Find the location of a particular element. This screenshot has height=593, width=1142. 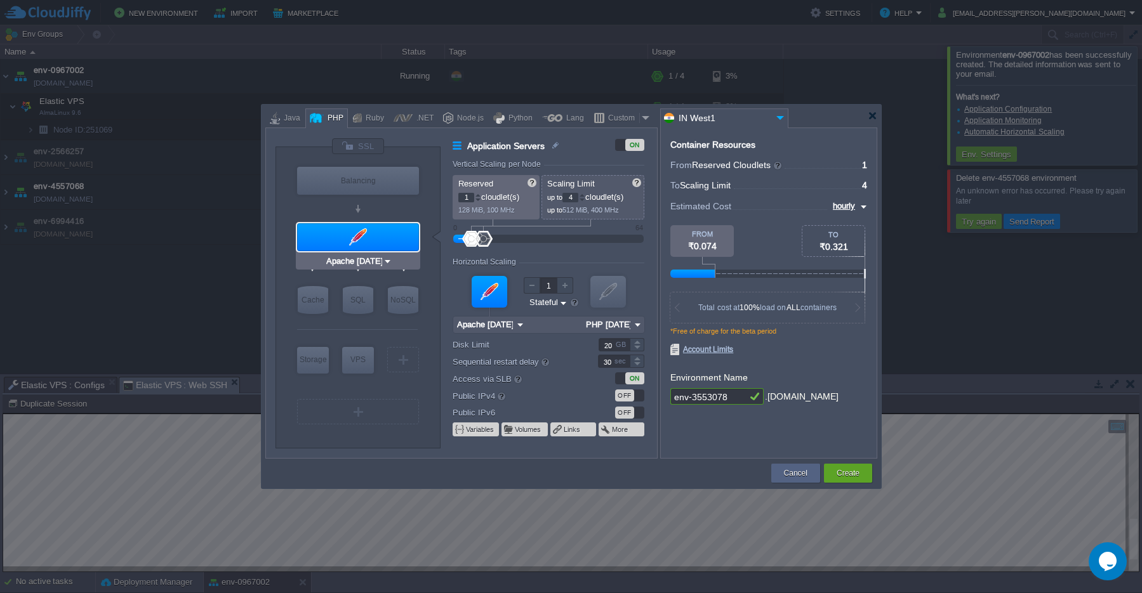

label: Public IPv6 is located at coordinates (517, 412).